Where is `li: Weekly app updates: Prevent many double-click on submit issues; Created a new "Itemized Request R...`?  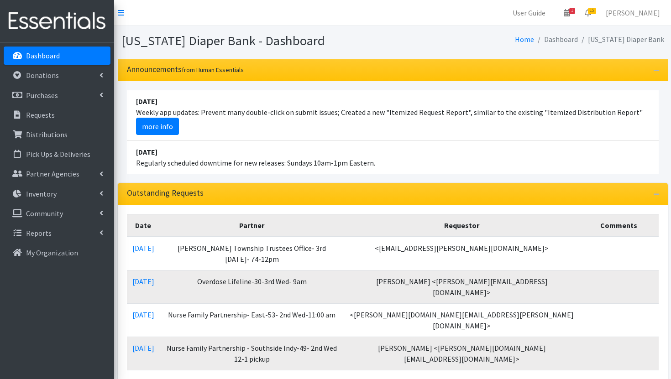 li: Weekly app updates: Prevent many double-click on submit issues; Created a new "Itemized Request R... is located at coordinates (392, 115).